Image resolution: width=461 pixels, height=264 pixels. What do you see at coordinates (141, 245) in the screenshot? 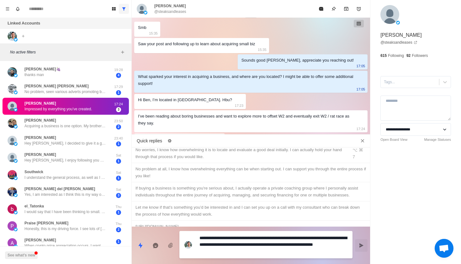
I see `button: Quick replies` at bounding box center [141, 245].